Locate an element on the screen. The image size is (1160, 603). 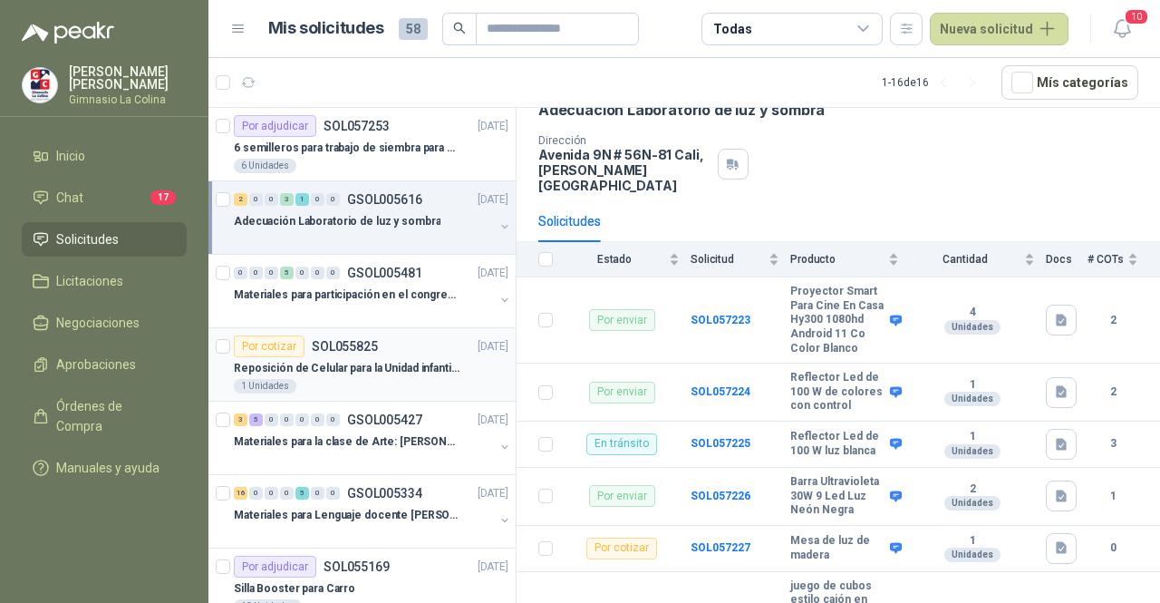
b: 4 is located at coordinates (972, 313).